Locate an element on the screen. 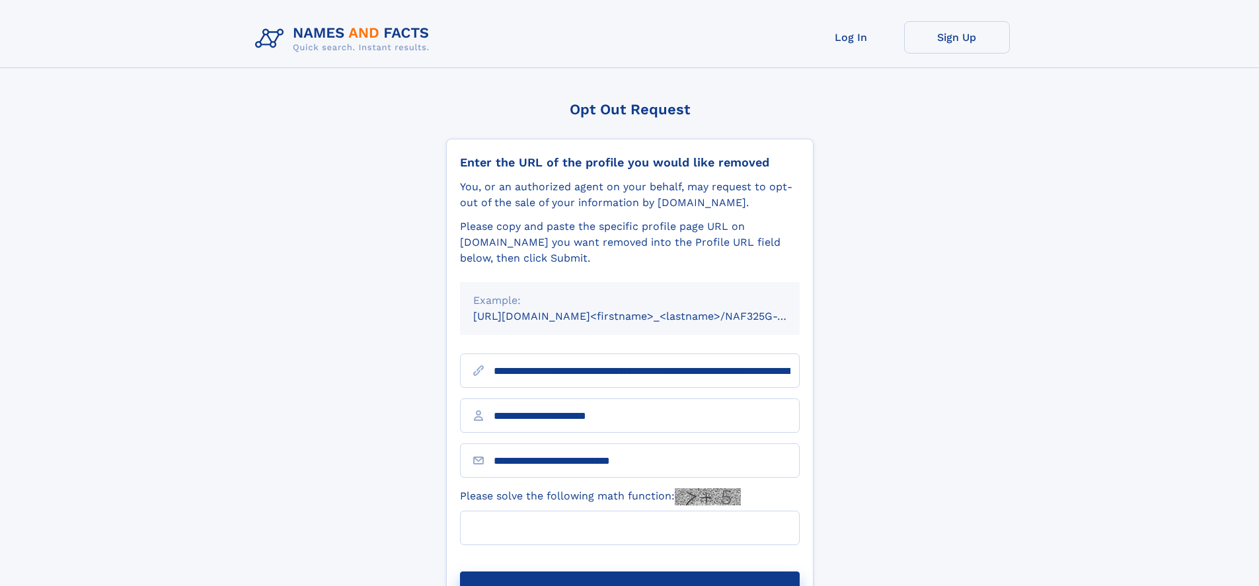 Image resolution: width=1259 pixels, height=586 pixels. div: Enter the URL of the profile you would like removed is located at coordinates (630, 163).